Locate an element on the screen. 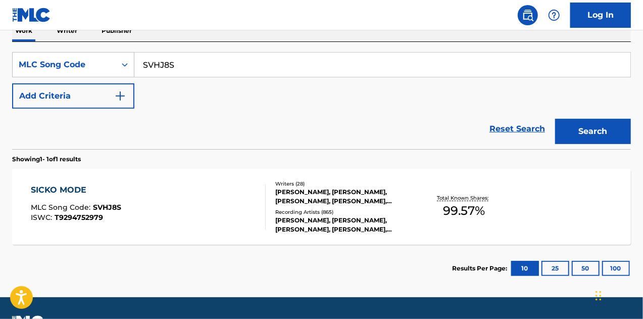 The image size is (643, 319). p: Publisher is located at coordinates (117, 31).